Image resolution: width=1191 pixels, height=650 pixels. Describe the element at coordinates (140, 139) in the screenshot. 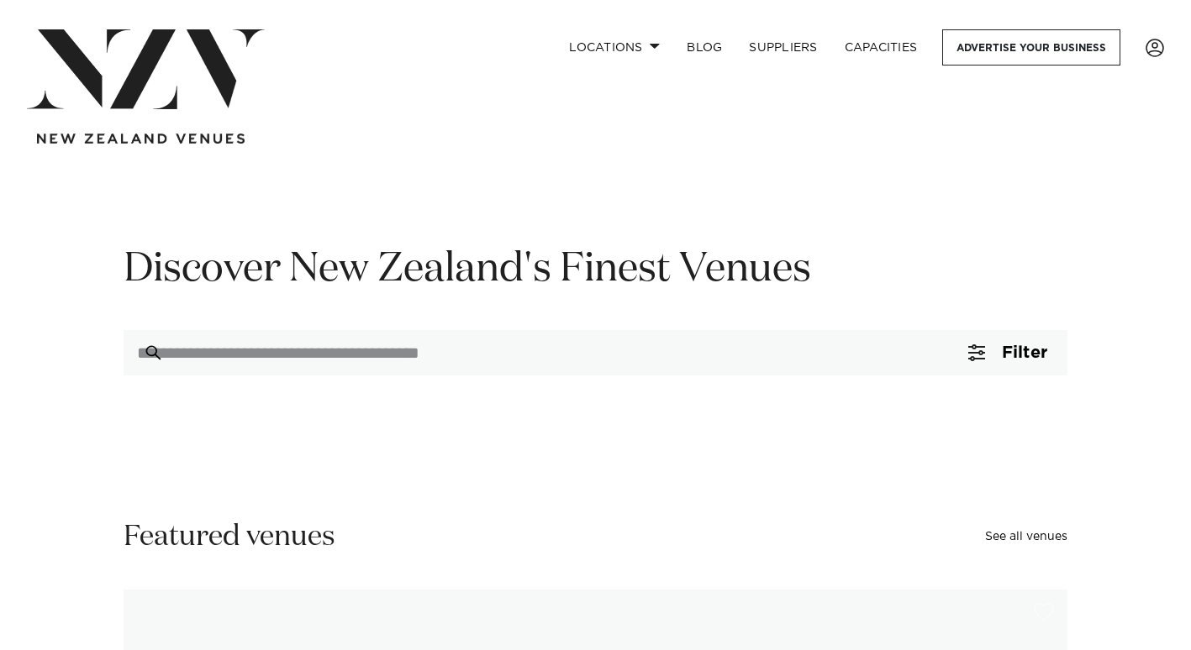

I see `img: new-zealand-venues-text.png` at that location.